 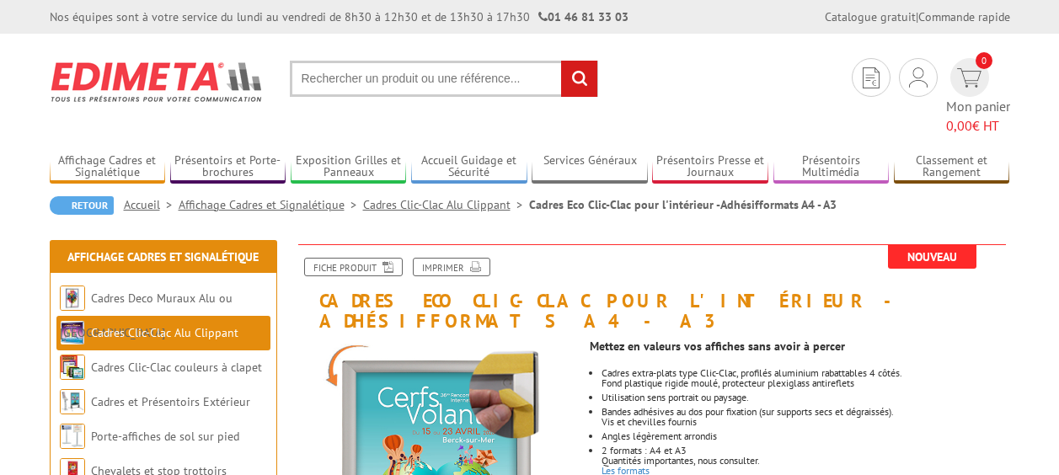 I want to click on li: Angles légèrement arrondis, so click(x=806, y=437).